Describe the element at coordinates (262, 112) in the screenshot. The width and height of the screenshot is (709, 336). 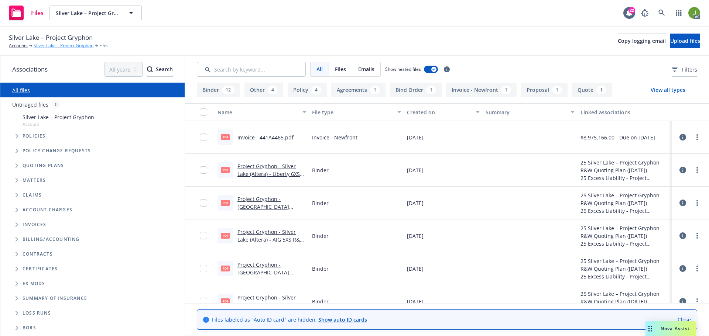
I see `button: Name` at that location.